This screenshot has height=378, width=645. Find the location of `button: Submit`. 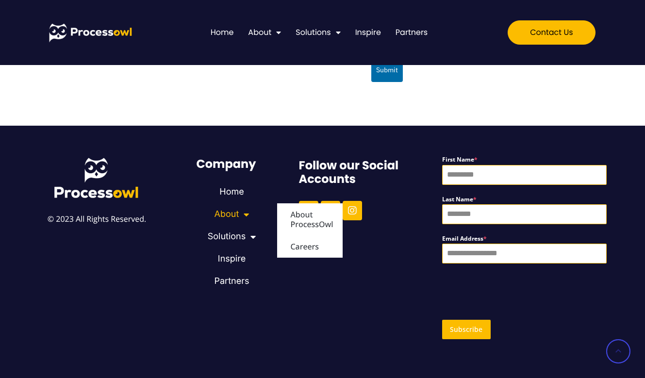

button: Submit is located at coordinates (387, 70).